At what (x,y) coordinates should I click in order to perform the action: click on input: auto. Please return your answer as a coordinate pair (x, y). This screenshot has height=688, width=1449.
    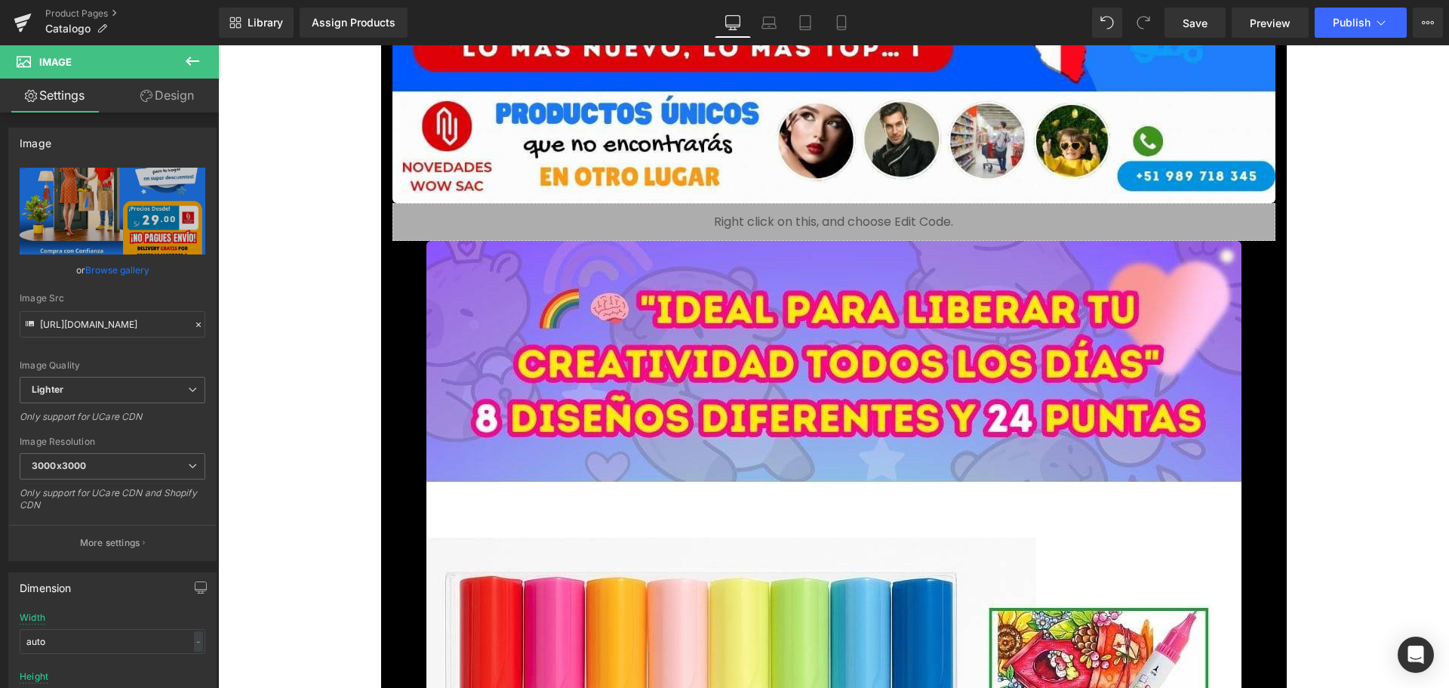
    Looking at the image, I should click on (112, 641).